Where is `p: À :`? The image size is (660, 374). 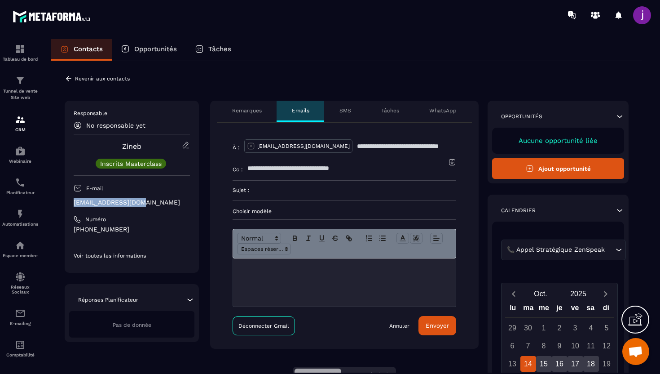
p: À : is located at coordinates (236, 147).